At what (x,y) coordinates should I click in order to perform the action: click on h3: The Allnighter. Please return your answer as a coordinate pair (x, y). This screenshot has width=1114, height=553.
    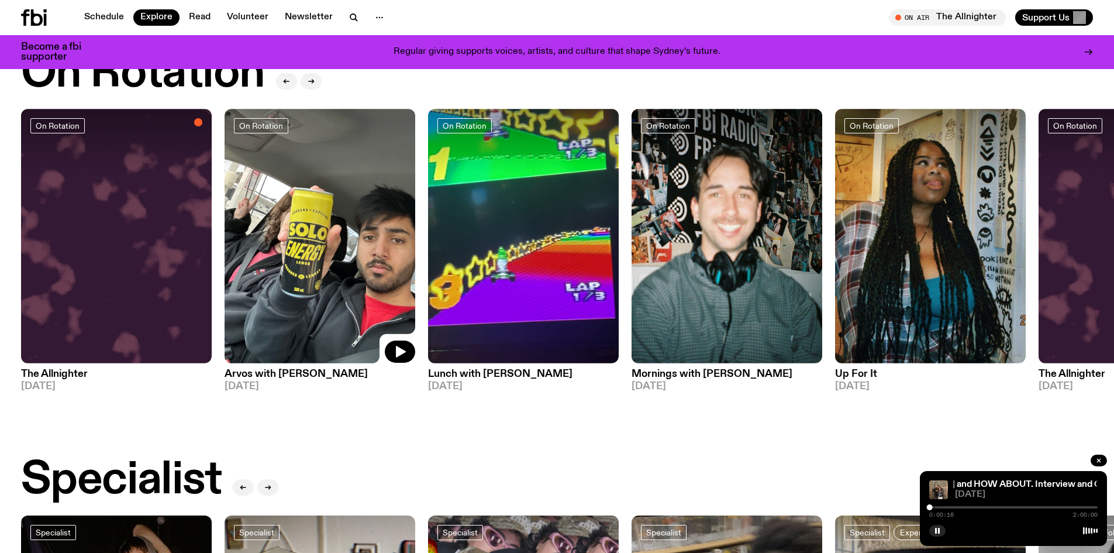
    Looking at the image, I should click on (116, 374).